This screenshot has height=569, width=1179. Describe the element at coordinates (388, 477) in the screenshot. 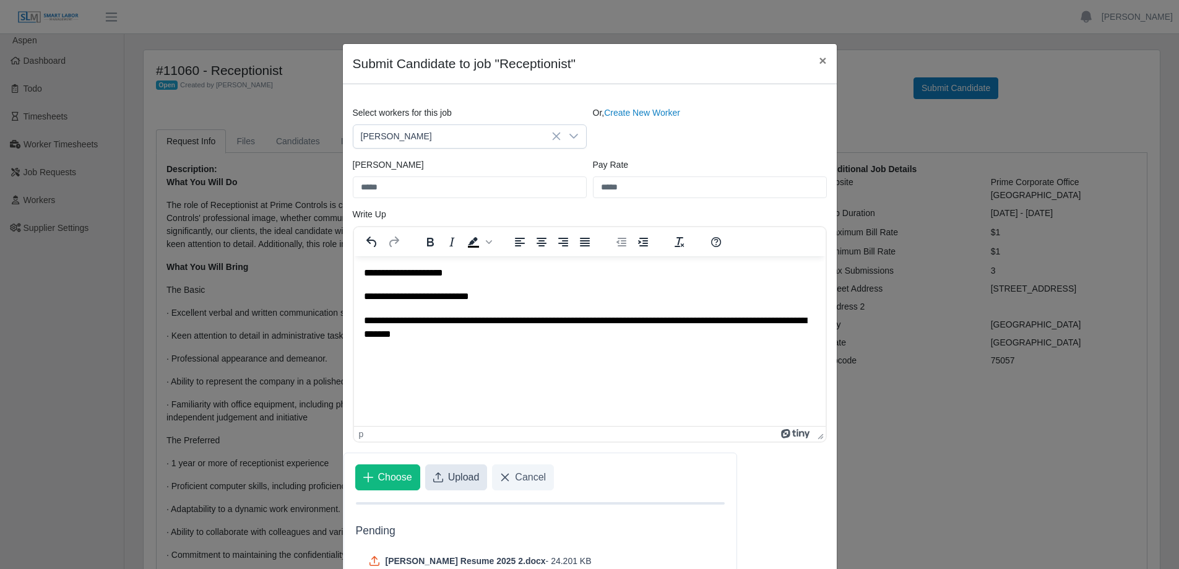

I see `button: Choose` at that location.